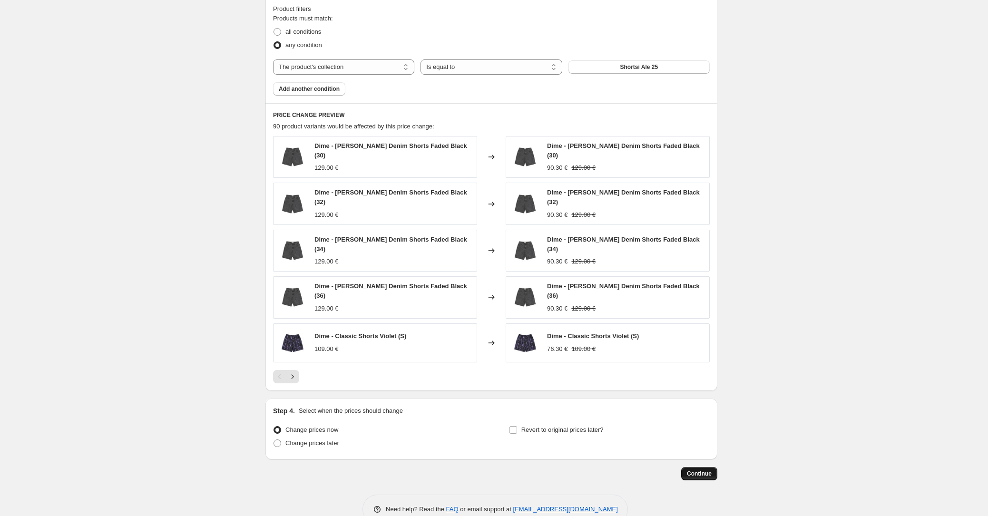 The width and height of the screenshot is (988, 516). I want to click on span: Shortsi Ale 25, so click(639, 67).